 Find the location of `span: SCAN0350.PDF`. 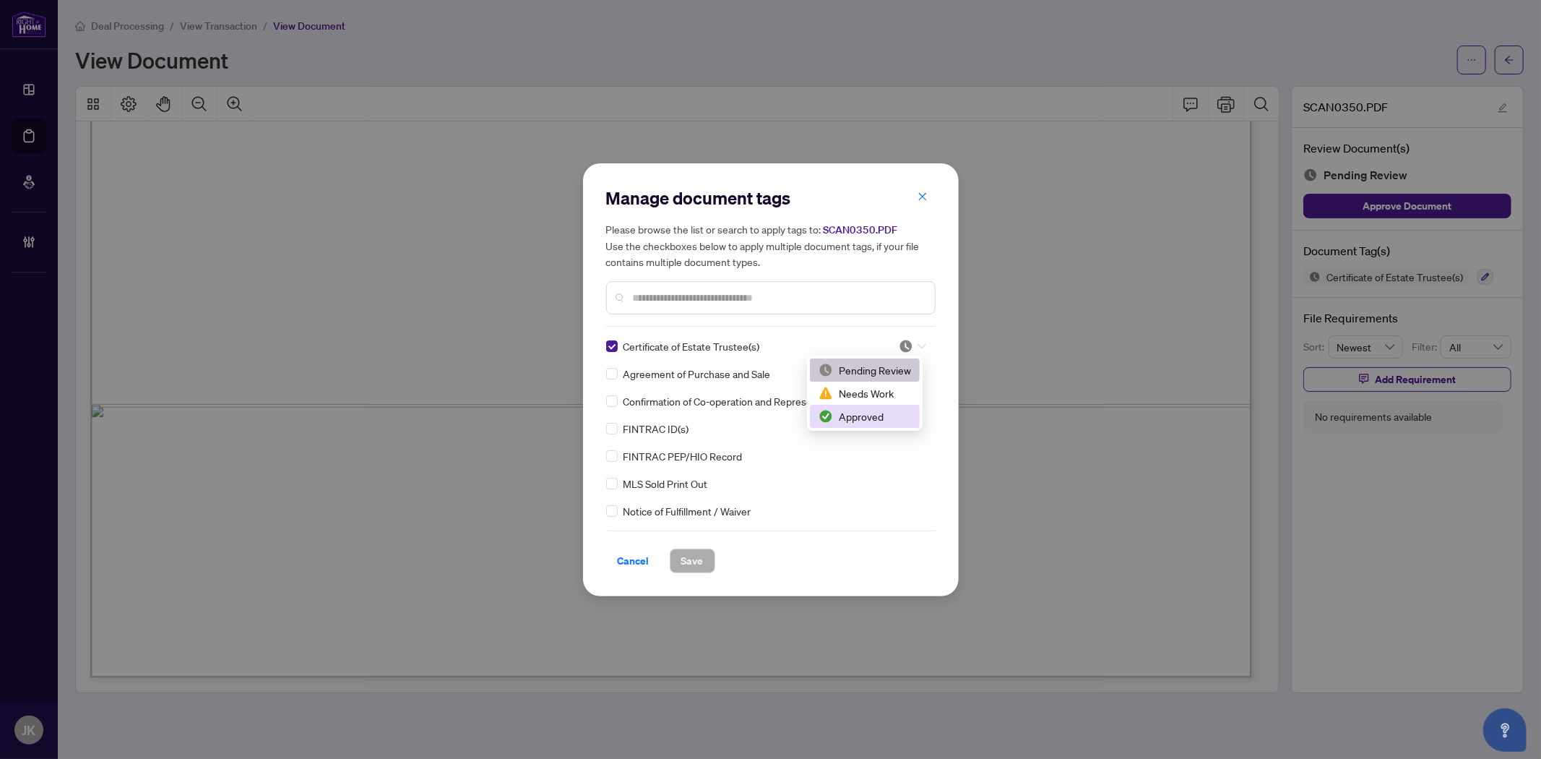

span: SCAN0350.PDF is located at coordinates (860, 230).